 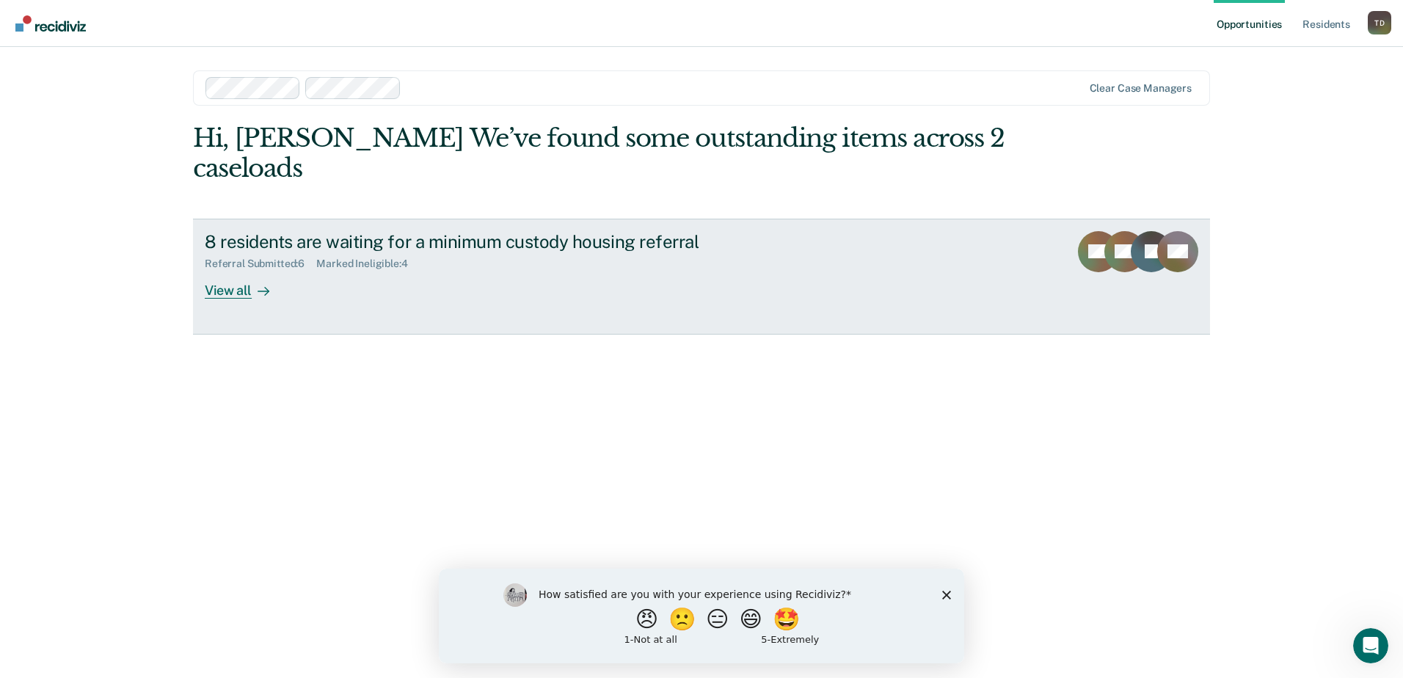 What do you see at coordinates (348, 51) in the screenshot?
I see `button: 5` at bounding box center [348, 51].